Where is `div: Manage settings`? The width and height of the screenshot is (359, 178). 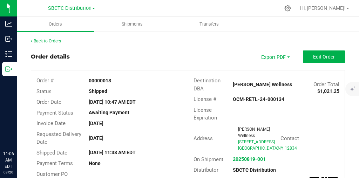
div: Manage settings is located at coordinates (287, 8).